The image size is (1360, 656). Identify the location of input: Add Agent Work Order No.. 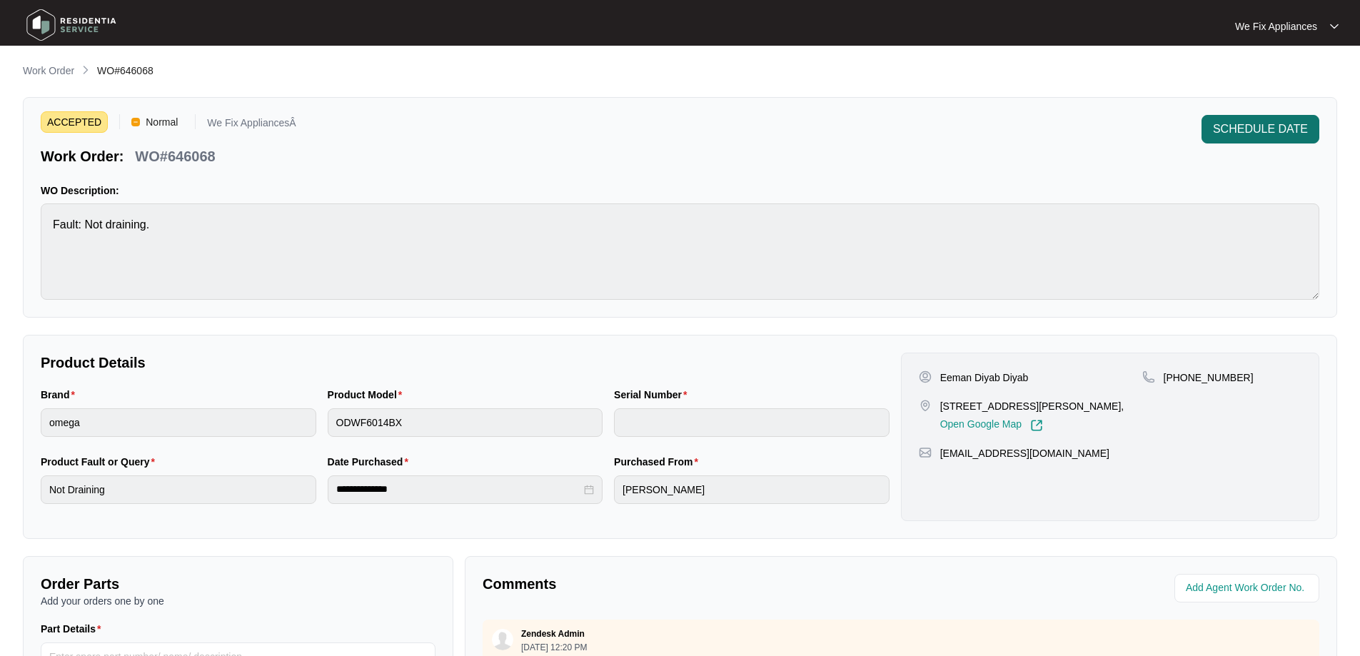
(1248, 588).